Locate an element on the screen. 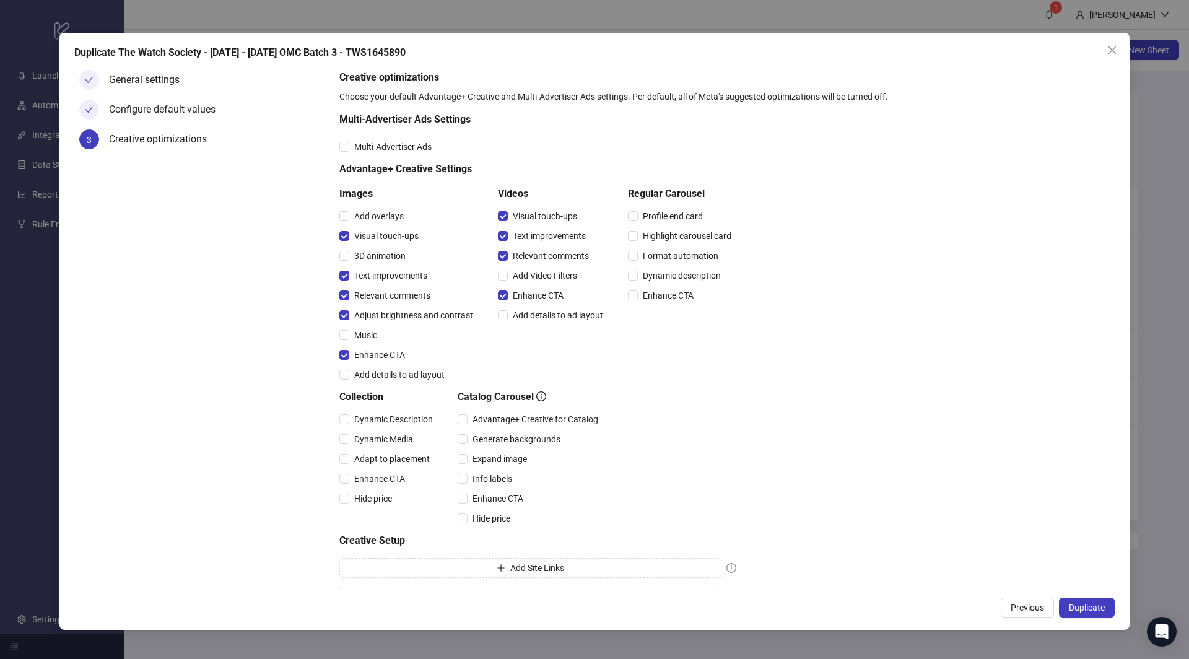 This screenshot has width=1189, height=659. span: Format automation is located at coordinates (680, 256).